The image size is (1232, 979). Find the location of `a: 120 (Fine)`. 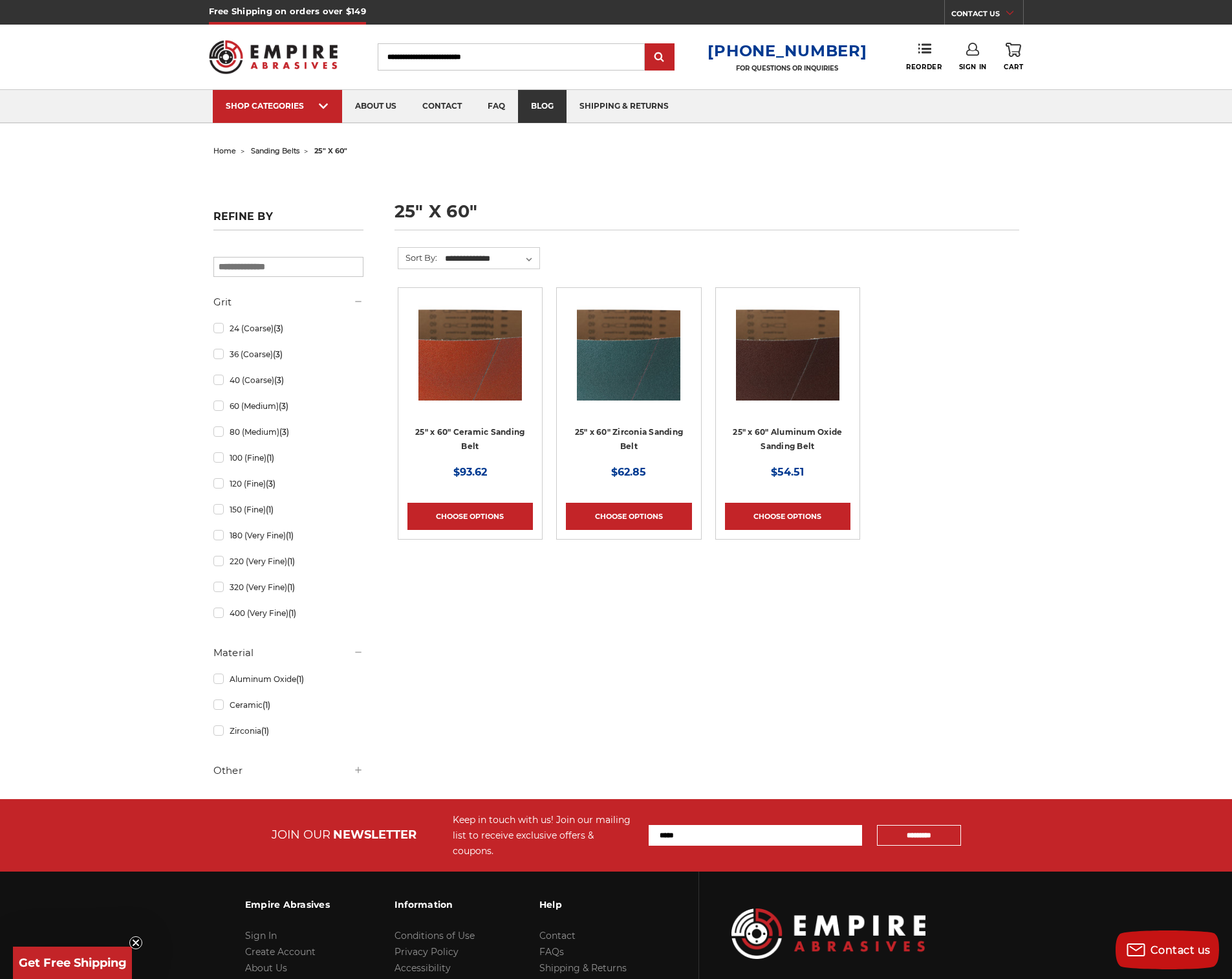

a: 120 (Fine) is located at coordinates (288, 483).